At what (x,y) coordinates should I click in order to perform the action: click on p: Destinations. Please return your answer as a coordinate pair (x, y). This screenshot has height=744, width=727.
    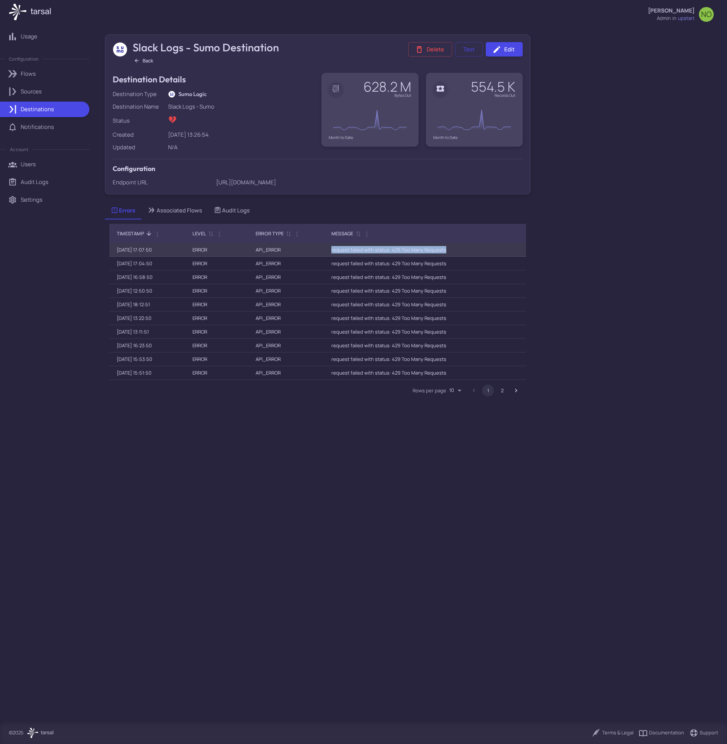
    Looking at the image, I should click on (37, 109).